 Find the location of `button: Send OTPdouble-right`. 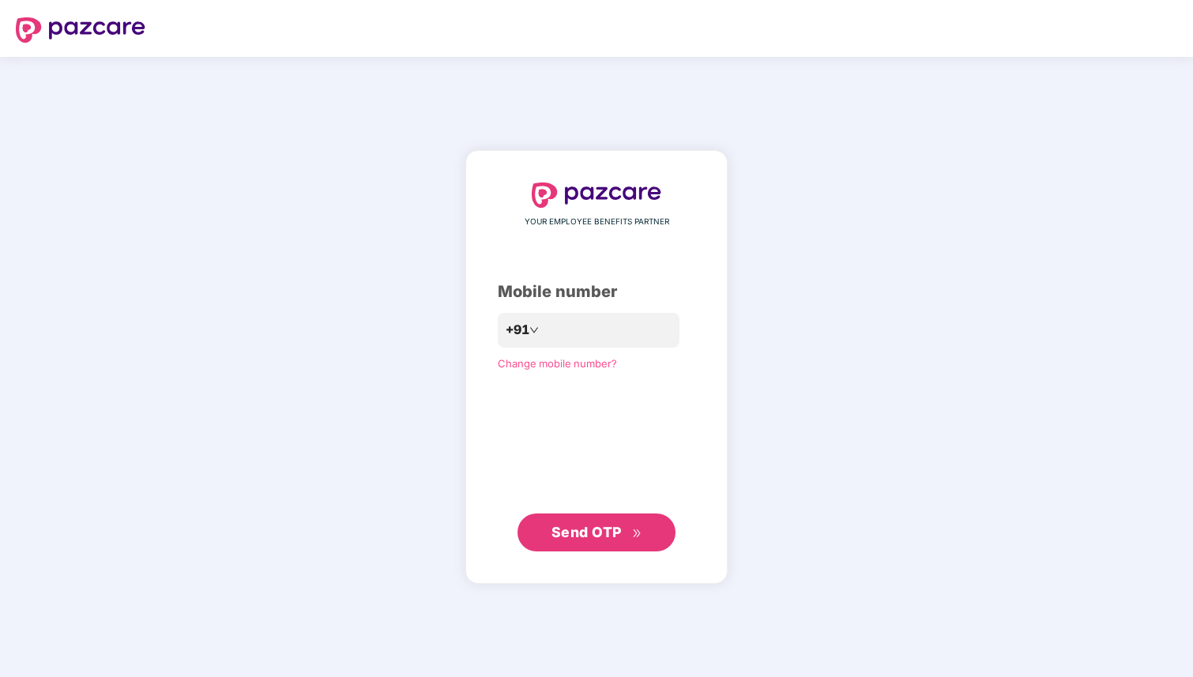

button: Send OTPdouble-right is located at coordinates (596, 532).